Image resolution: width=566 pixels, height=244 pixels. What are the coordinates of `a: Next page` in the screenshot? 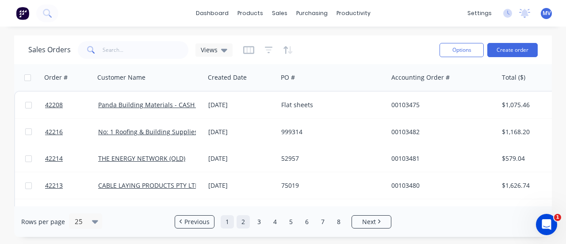 It's located at (371, 221).